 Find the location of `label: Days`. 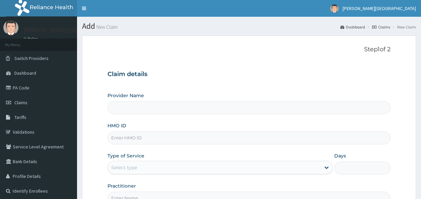

label: Days is located at coordinates (340, 156).